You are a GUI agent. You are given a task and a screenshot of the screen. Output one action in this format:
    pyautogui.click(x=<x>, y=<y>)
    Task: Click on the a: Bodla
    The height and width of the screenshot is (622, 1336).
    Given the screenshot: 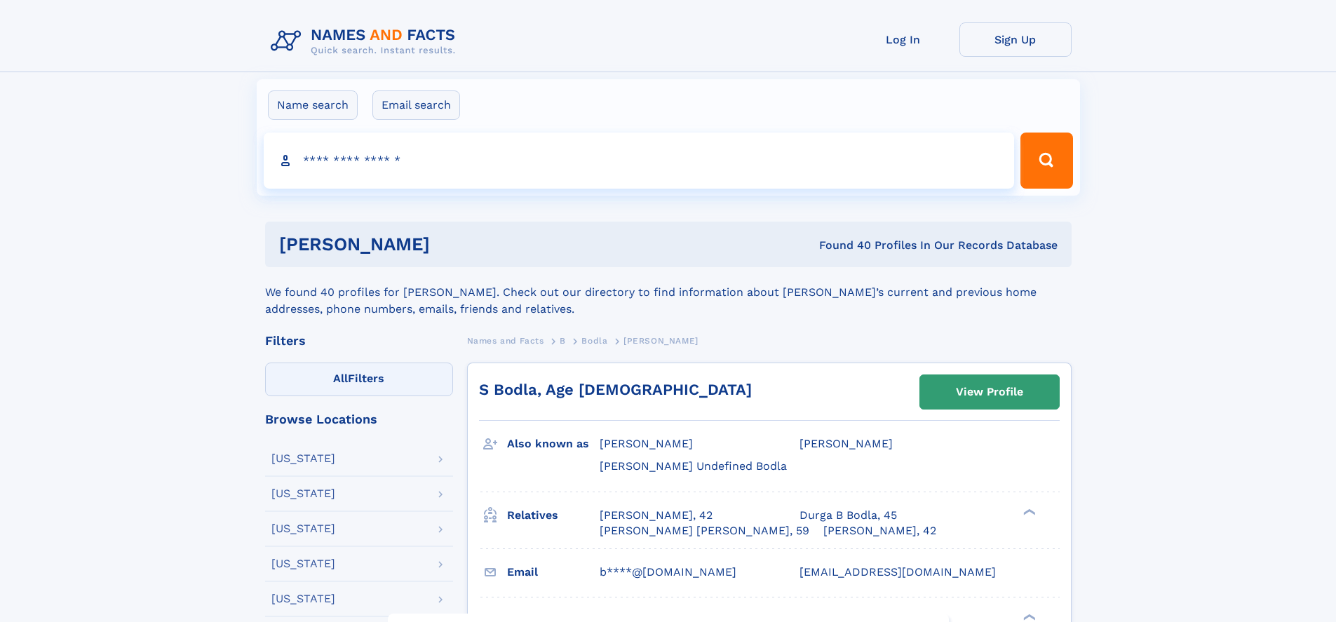 What is the action you would take?
    pyautogui.click(x=594, y=340)
    